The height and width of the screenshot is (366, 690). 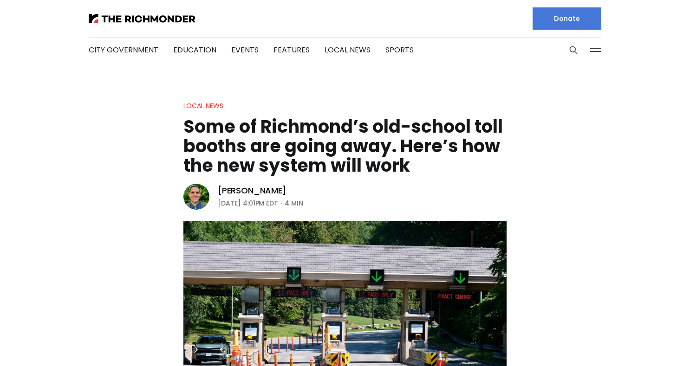 I want to click on a: City Government, so click(x=123, y=50).